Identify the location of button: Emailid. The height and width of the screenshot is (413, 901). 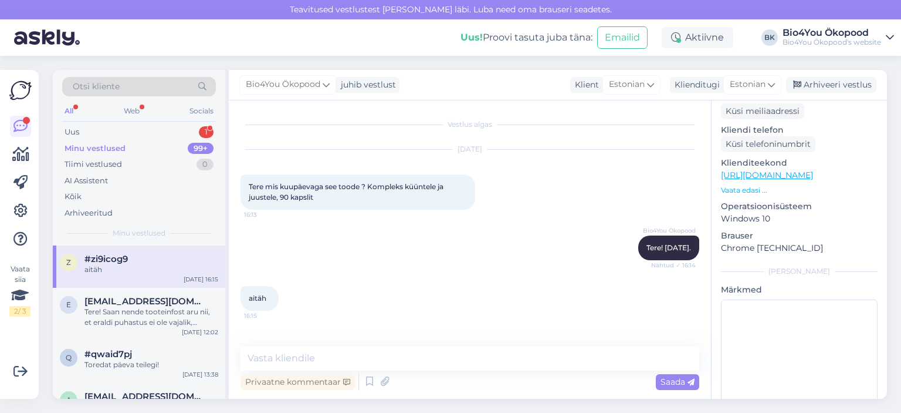
(623, 38).